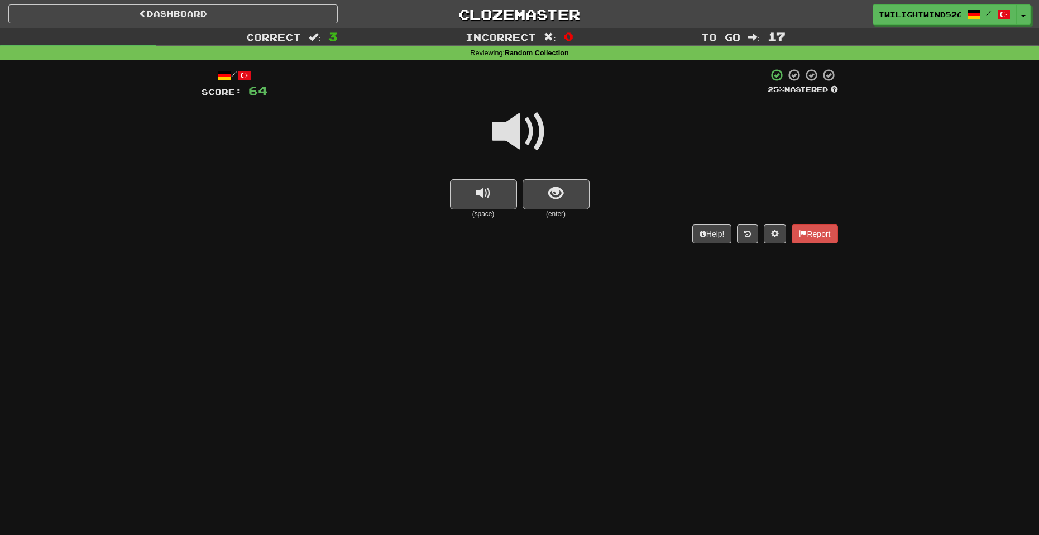  Describe the element at coordinates (173, 14) in the screenshot. I see `a: Dashboard` at that location.